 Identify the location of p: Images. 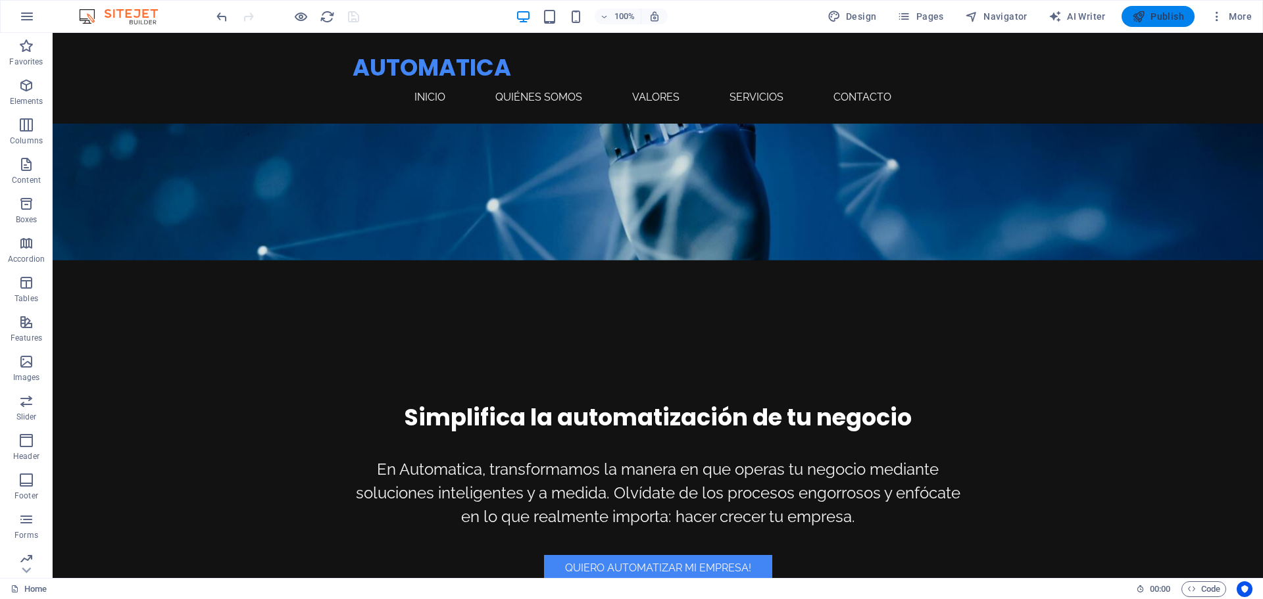
(26, 378).